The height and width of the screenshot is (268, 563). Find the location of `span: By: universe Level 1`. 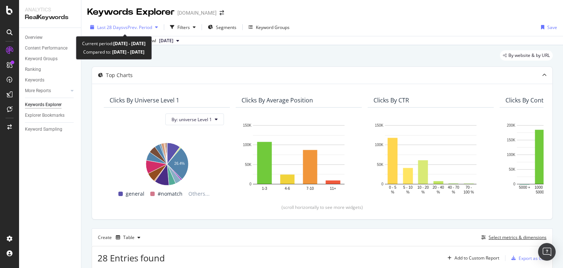

span: By: universe Level 1 is located at coordinates (192, 119).